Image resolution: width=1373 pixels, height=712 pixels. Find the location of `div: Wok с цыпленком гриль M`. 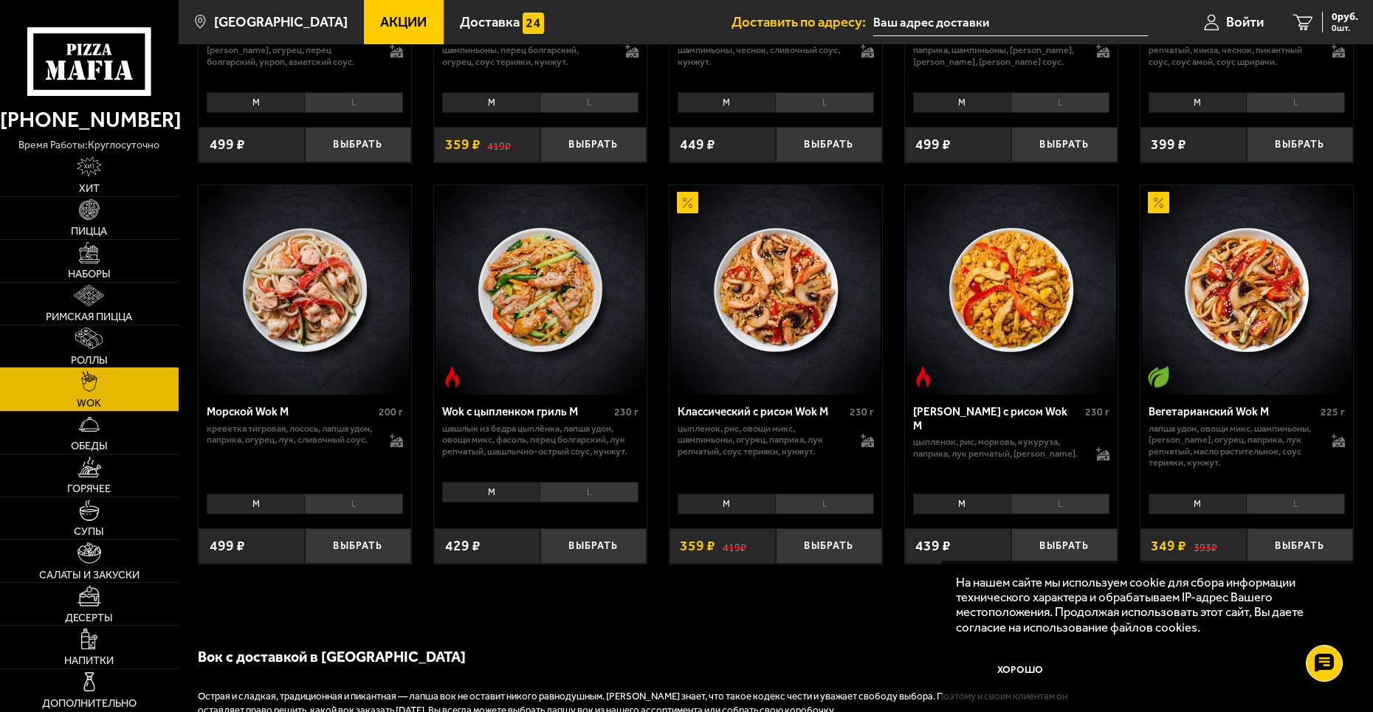

div: Wok с цыпленком гриль M is located at coordinates (526, 412).